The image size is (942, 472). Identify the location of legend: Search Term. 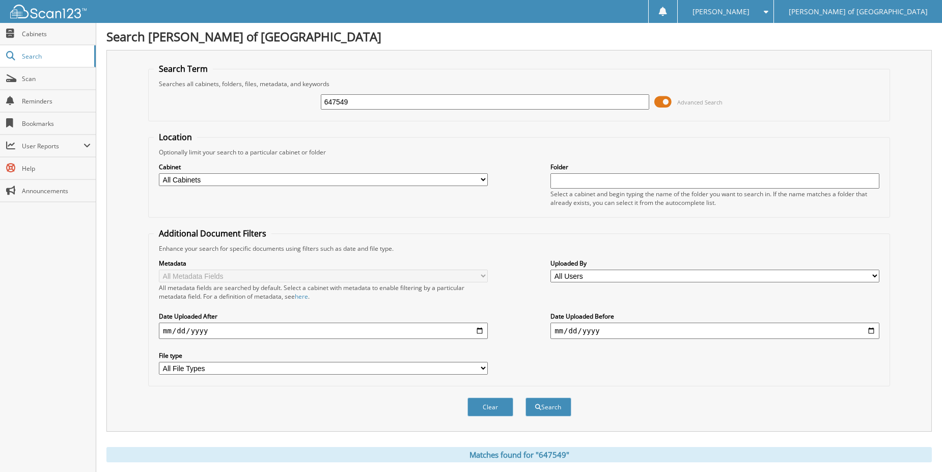
(183, 69).